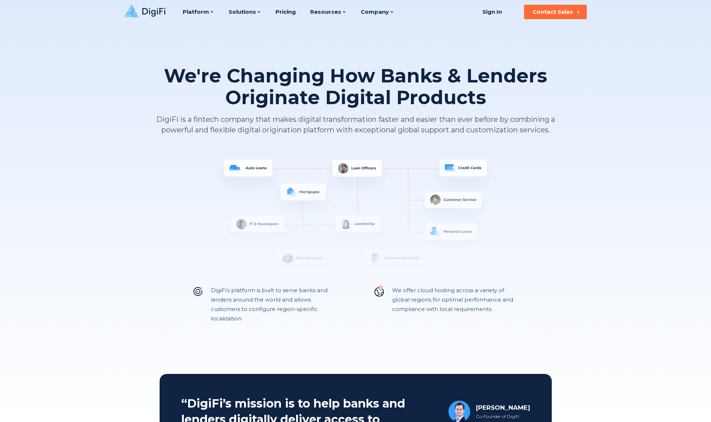  What do you see at coordinates (492, 12) in the screenshot?
I see `a: Sign In` at bounding box center [492, 12].